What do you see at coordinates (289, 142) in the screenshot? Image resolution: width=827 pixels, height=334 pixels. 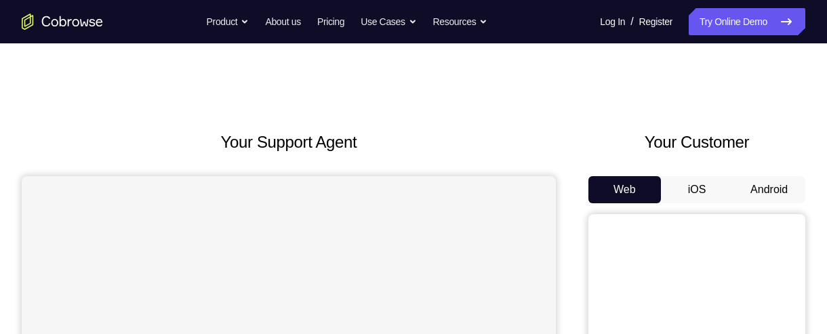 I see `h2: Your Support Agent` at bounding box center [289, 142].